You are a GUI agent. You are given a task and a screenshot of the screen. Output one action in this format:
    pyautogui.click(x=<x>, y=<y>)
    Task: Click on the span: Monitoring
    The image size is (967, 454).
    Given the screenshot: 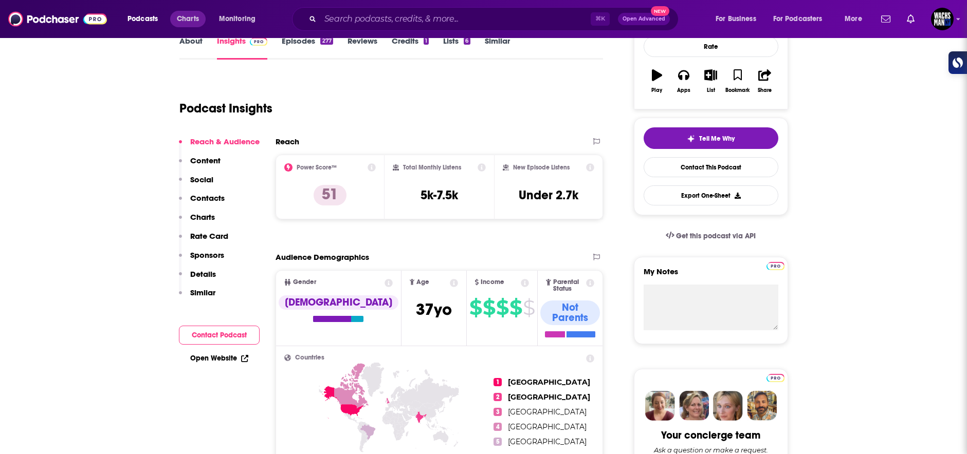 What is the action you would take?
    pyautogui.click(x=237, y=19)
    